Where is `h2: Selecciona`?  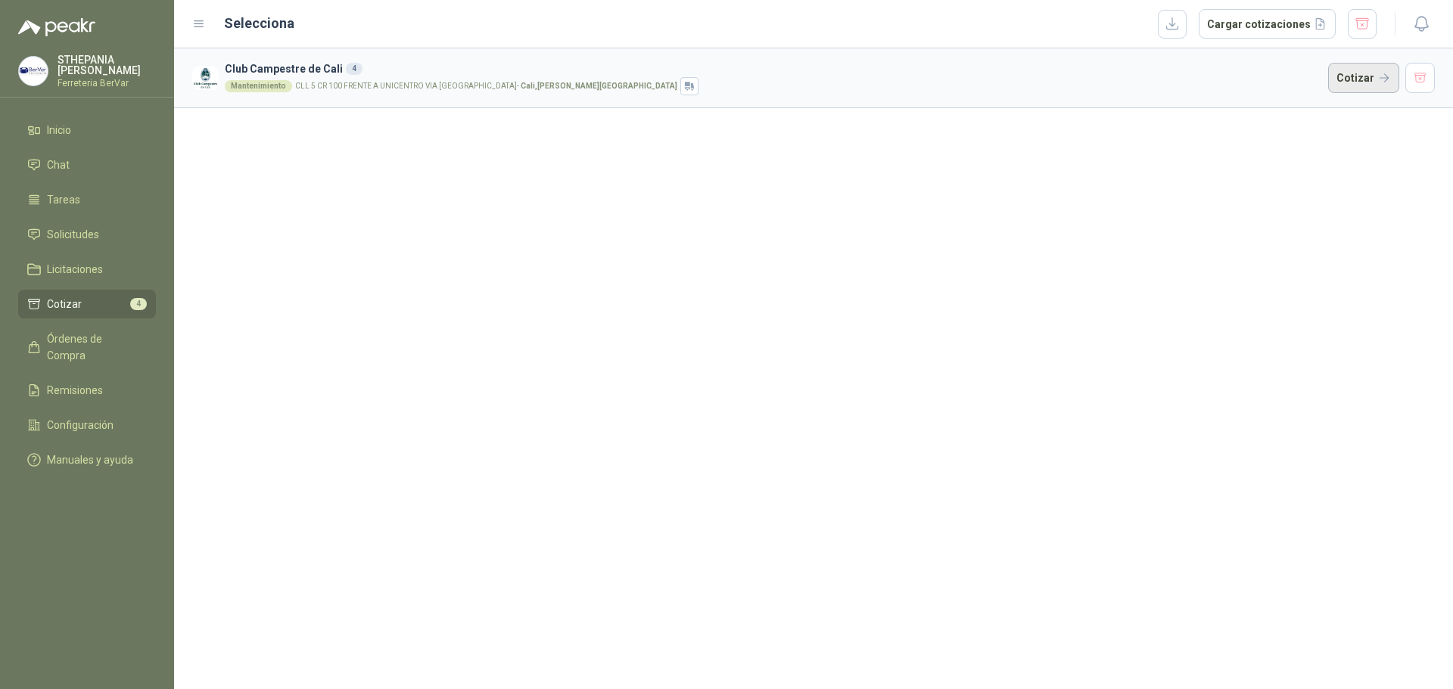 h2: Selecciona is located at coordinates (259, 23).